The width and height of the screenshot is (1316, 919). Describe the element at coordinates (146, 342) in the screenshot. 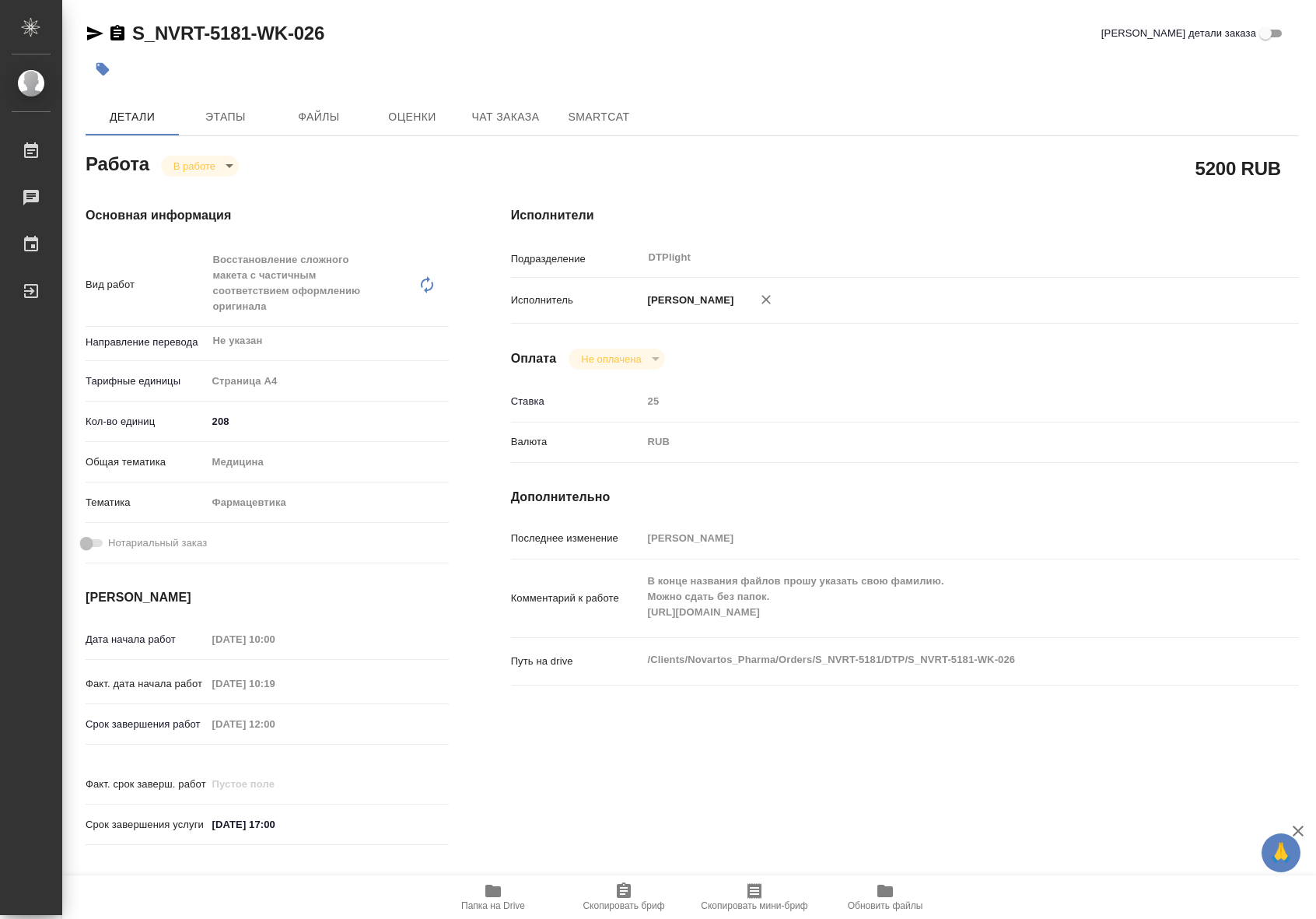

I see `p: Направление перевода` at that location.